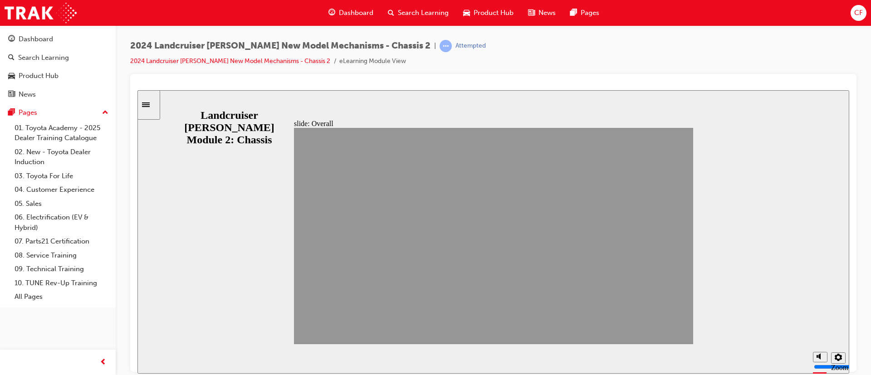 The height and width of the screenshot is (375, 871). Describe the element at coordinates (61, 157) in the screenshot. I see `a: 02. New - Toyota Dealer Induction` at that location.